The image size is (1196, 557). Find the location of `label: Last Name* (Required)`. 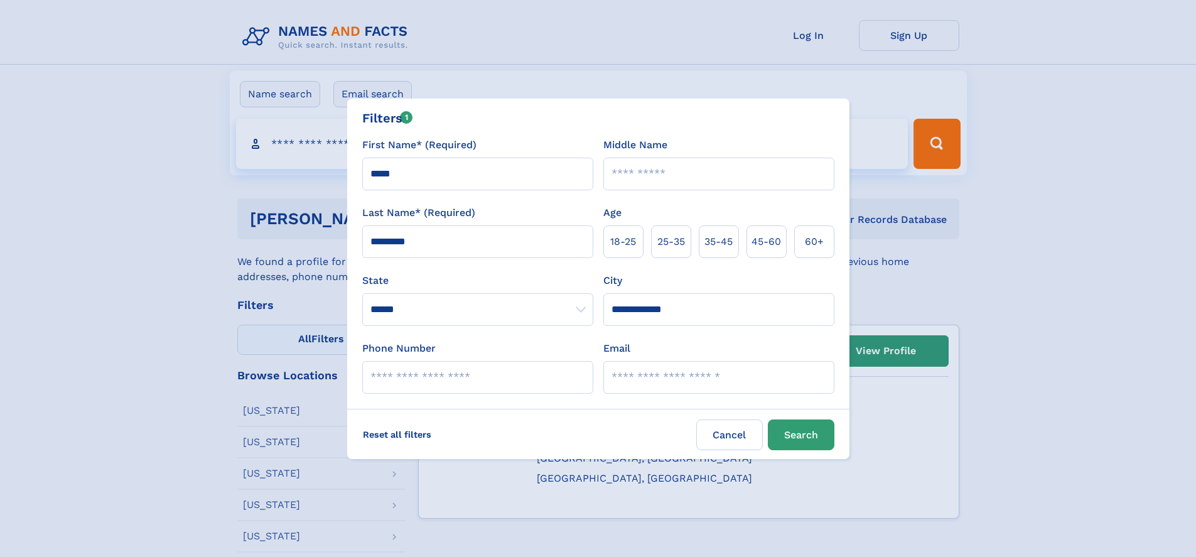

label: Last Name* (Required) is located at coordinates (419, 213).